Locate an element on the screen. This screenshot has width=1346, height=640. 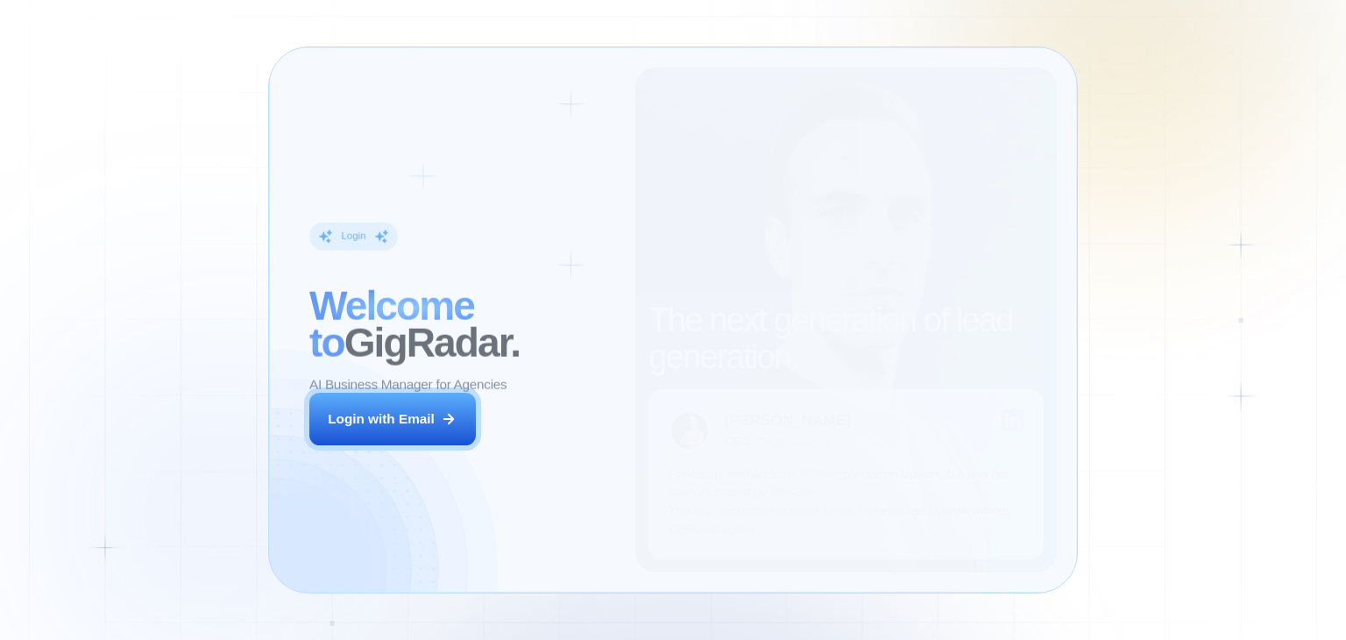
button: Login with Email is located at coordinates (393, 419).